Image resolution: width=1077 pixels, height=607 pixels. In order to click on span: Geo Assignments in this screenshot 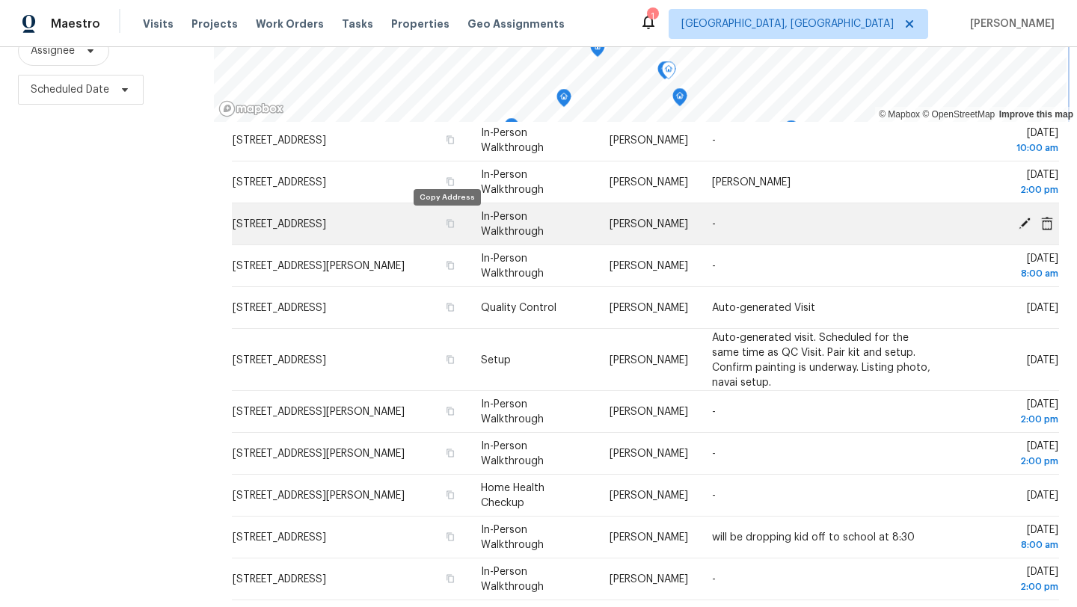, I will do `click(516, 24)`.